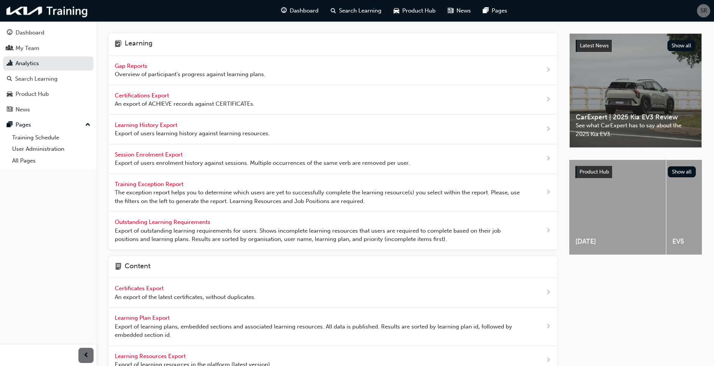  What do you see at coordinates (318, 331) in the screenshot?
I see `span: Export of learning plans, embedded sections and associated learning resources. All data is publis...` at bounding box center [318, 331].